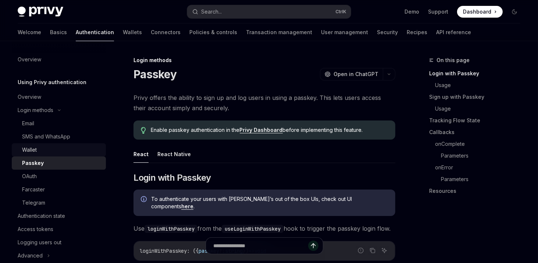 This screenshot has width=538, height=263. Describe the element at coordinates (171, 229) in the screenshot. I see `code: loginWithPasskey` at that location.